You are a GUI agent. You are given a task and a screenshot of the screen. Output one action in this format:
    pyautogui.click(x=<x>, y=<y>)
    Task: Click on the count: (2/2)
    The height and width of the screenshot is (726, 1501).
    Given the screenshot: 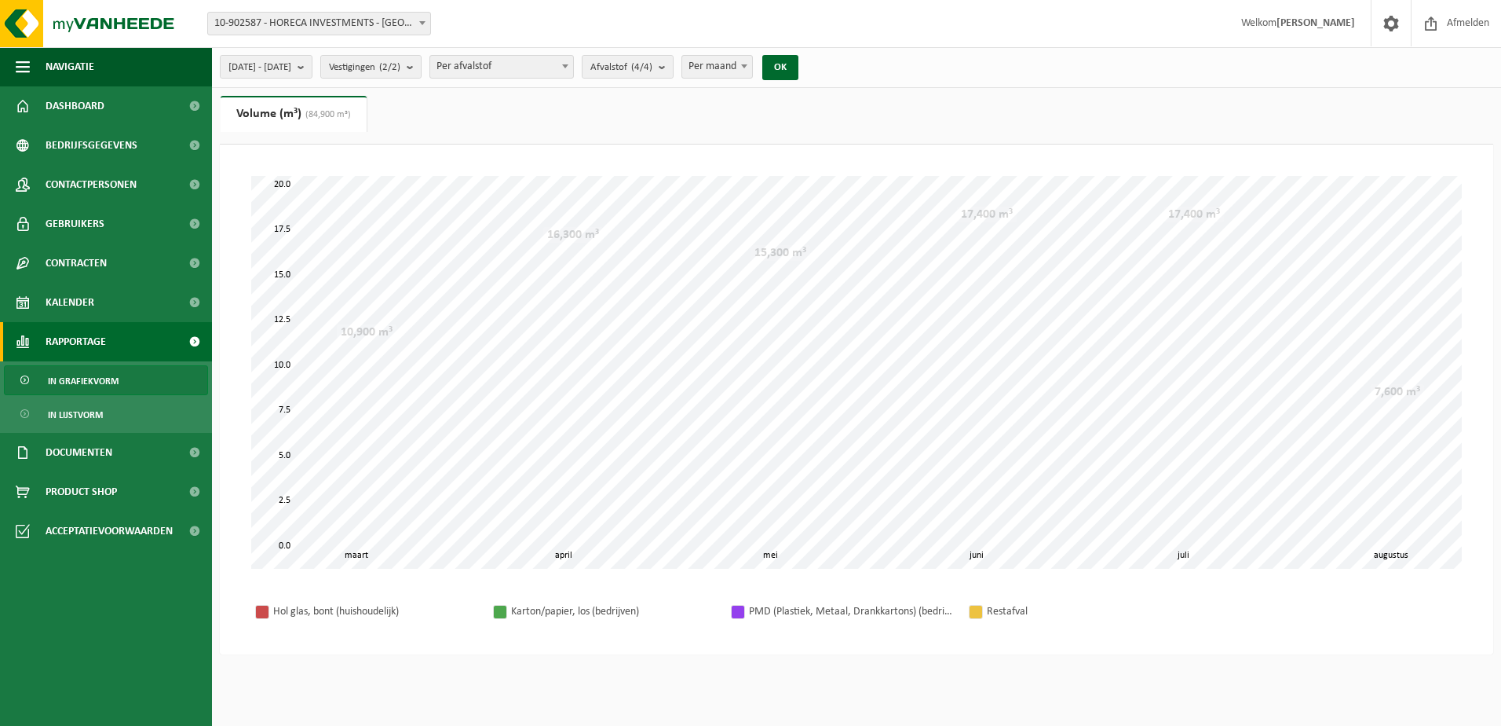 What is the action you would take?
    pyautogui.click(x=389, y=67)
    